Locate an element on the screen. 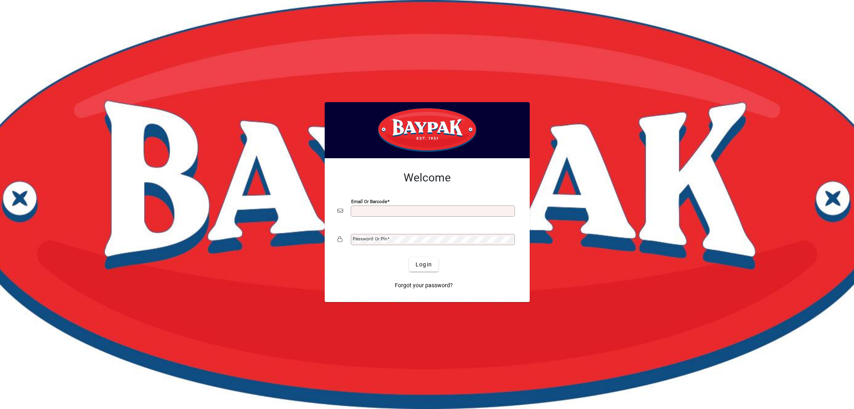  a: Forgot your password? is located at coordinates (423, 285).